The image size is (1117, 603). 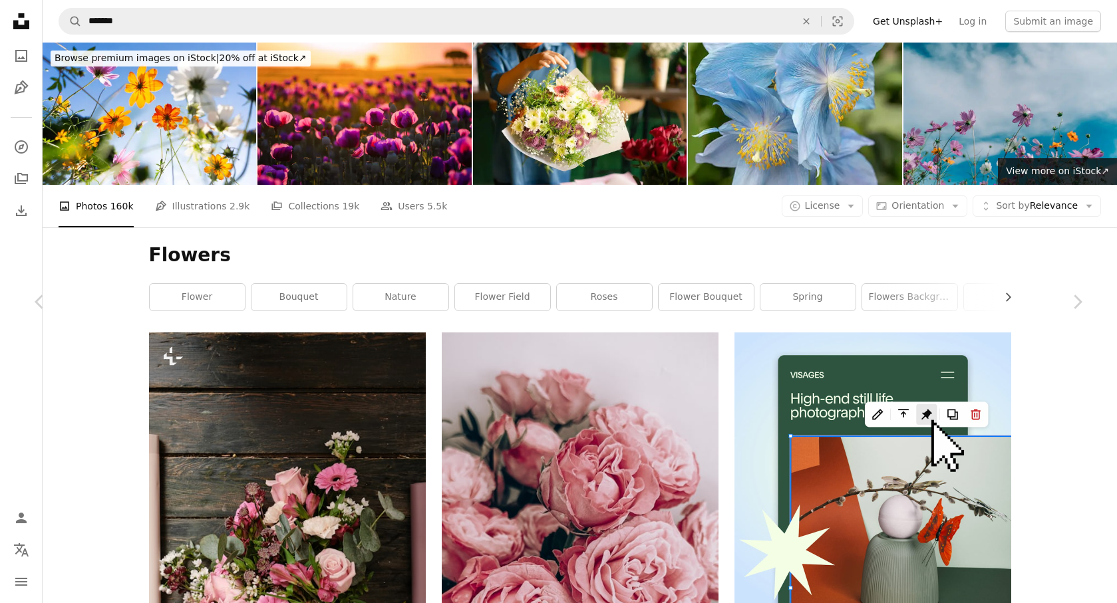 What do you see at coordinates (456, 21) in the screenshot?
I see `form: Find visuals sitewide` at bounding box center [456, 21].